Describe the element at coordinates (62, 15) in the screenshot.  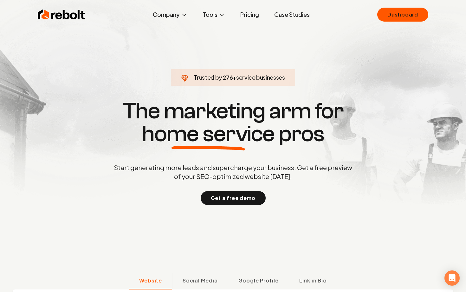
I see `img: Rebolt Logo` at that location.